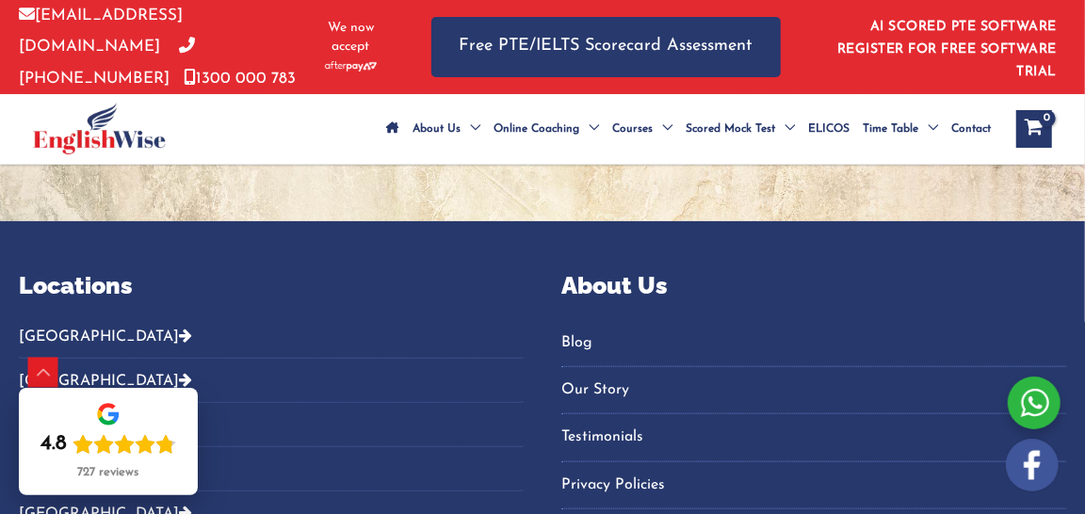  I want to click on a: ELICOS, so click(829, 129).